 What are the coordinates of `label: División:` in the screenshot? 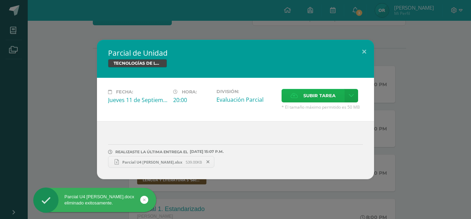 It's located at (246, 91).